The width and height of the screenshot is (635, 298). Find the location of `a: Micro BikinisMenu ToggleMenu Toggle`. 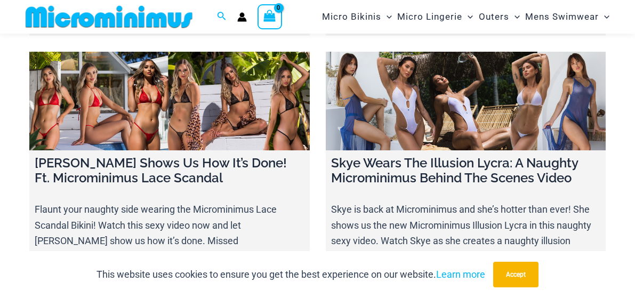

a: Micro BikinisMenu ToggleMenu Toggle is located at coordinates (357, 17).